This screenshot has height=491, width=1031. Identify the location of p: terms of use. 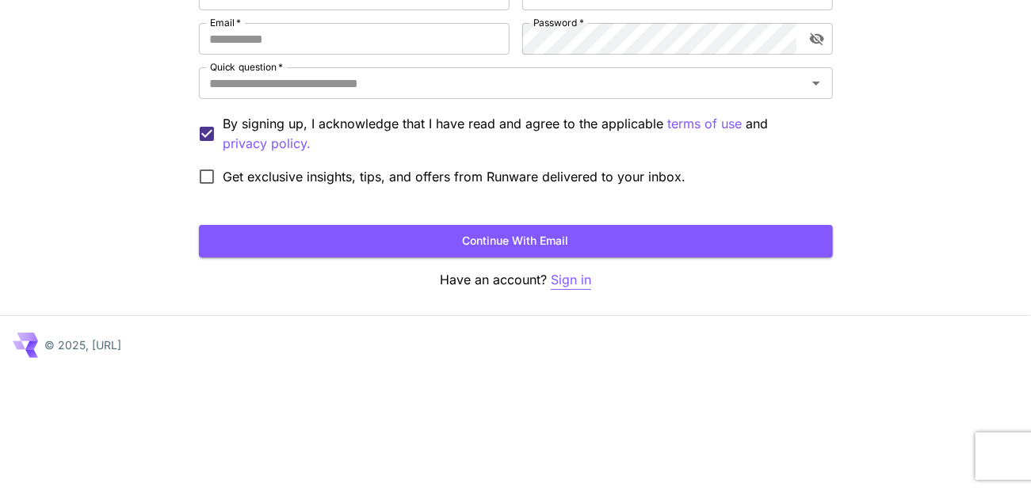
(705, 124).